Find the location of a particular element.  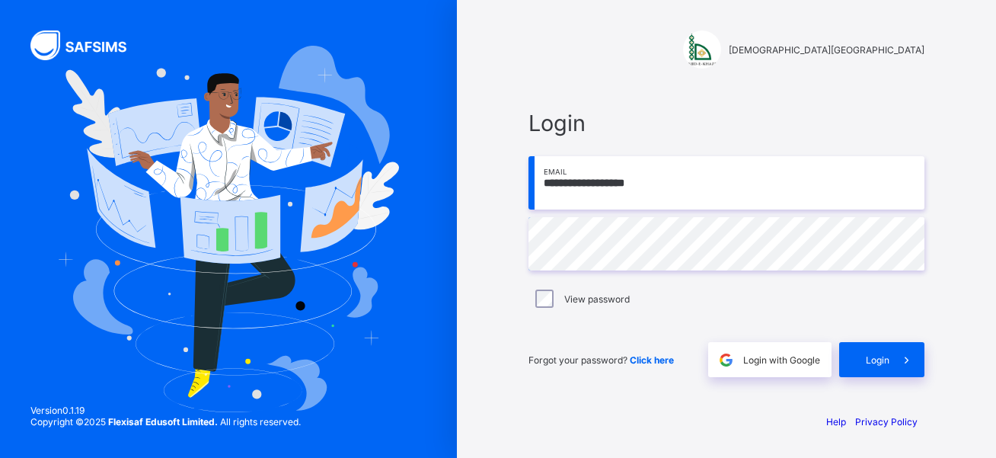

label: View password is located at coordinates (597, 299).